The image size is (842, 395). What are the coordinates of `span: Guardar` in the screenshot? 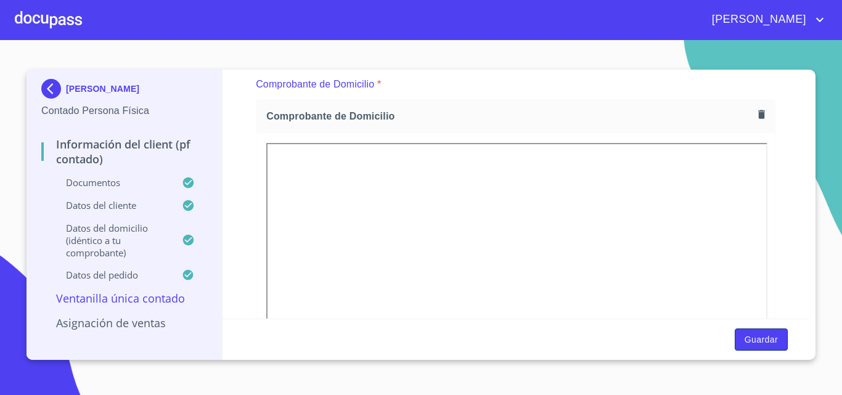 It's located at (762, 340).